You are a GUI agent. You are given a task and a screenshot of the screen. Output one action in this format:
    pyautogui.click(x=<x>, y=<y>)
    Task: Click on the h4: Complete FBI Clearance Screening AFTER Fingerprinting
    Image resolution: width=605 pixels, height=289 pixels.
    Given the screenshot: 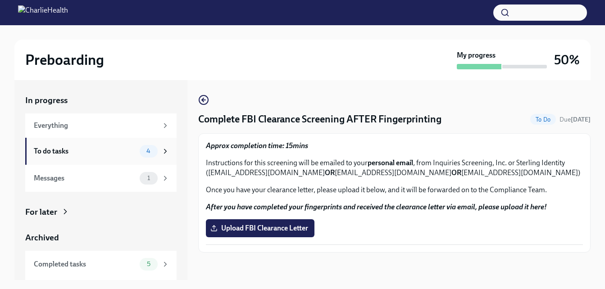 What is the action you would take?
    pyautogui.click(x=320, y=119)
    